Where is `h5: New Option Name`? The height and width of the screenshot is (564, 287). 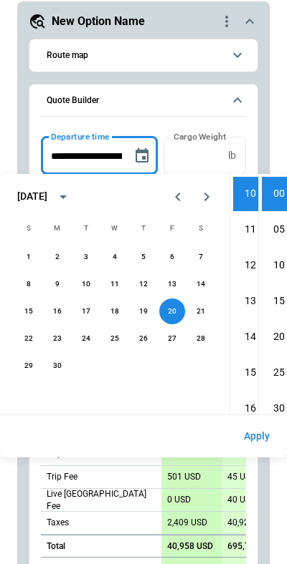
h5: New Option Name is located at coordinates (98, 21).